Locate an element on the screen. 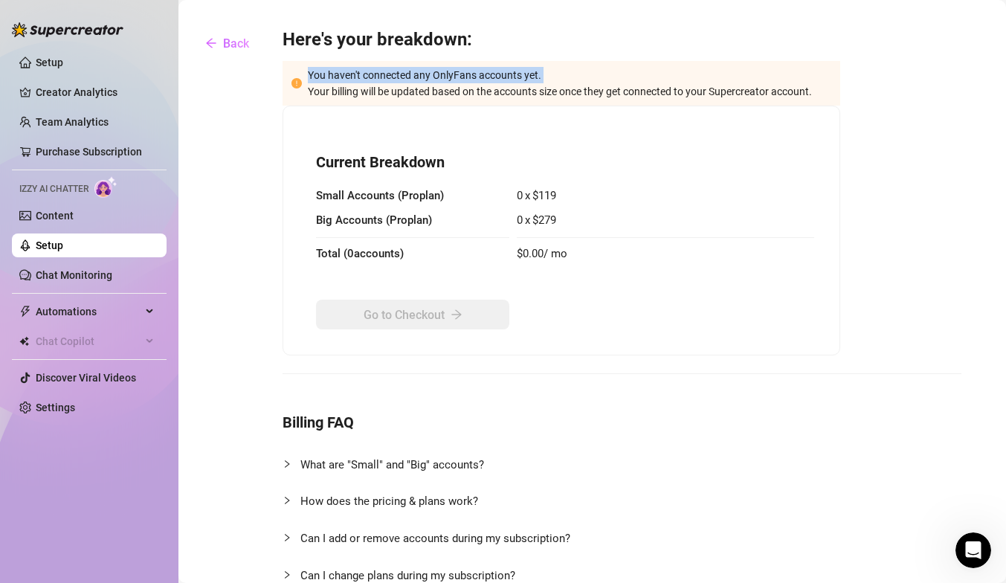  span: Help is located at coordinates (248, 489).